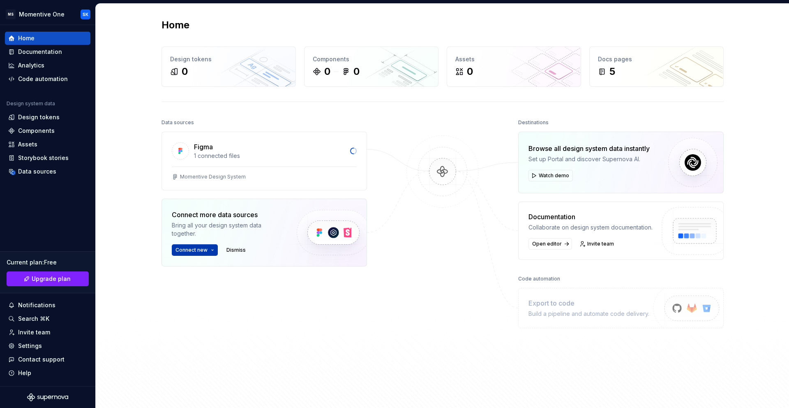 The image size is (789, 408). Describe the element at coordinates (656, 59) in the screenshot. I see `div: Docs pages` at that location.